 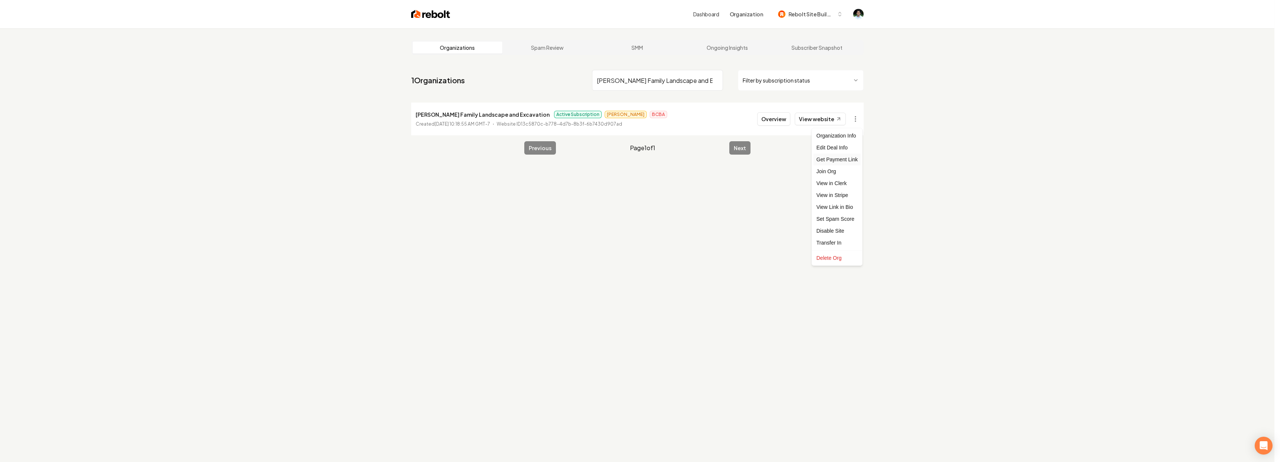 What do you see at coordinates (837, 207) in the screenshot?
I see `a: View Link in Bio` at bounding box center [837, 207].